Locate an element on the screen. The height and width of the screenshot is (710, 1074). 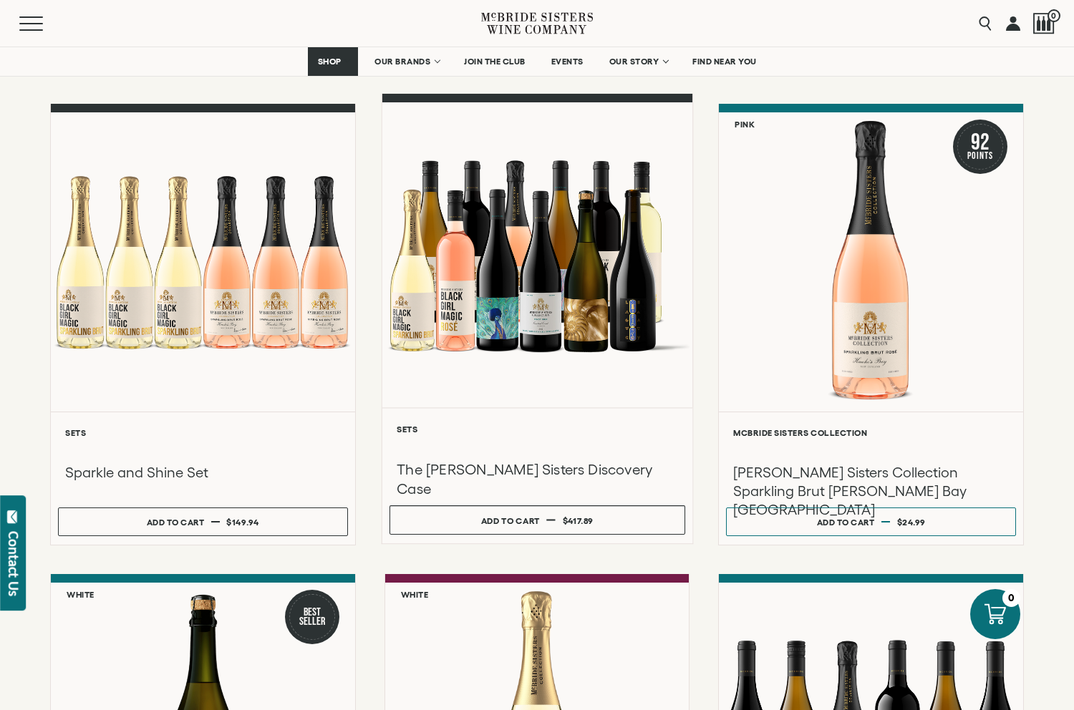
span: $24.99 is located at coordinates (911, 522).